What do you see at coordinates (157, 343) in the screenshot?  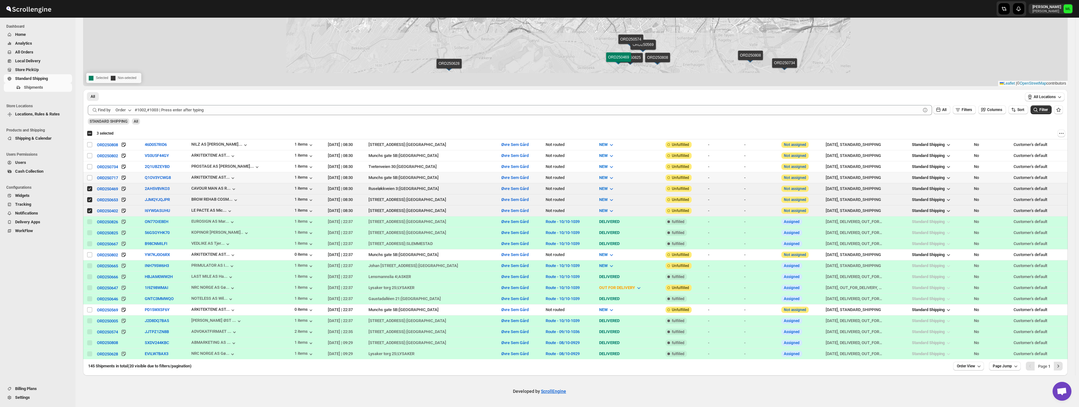 I see `button: SXDV244KBC` at bounding box center [157, 343].